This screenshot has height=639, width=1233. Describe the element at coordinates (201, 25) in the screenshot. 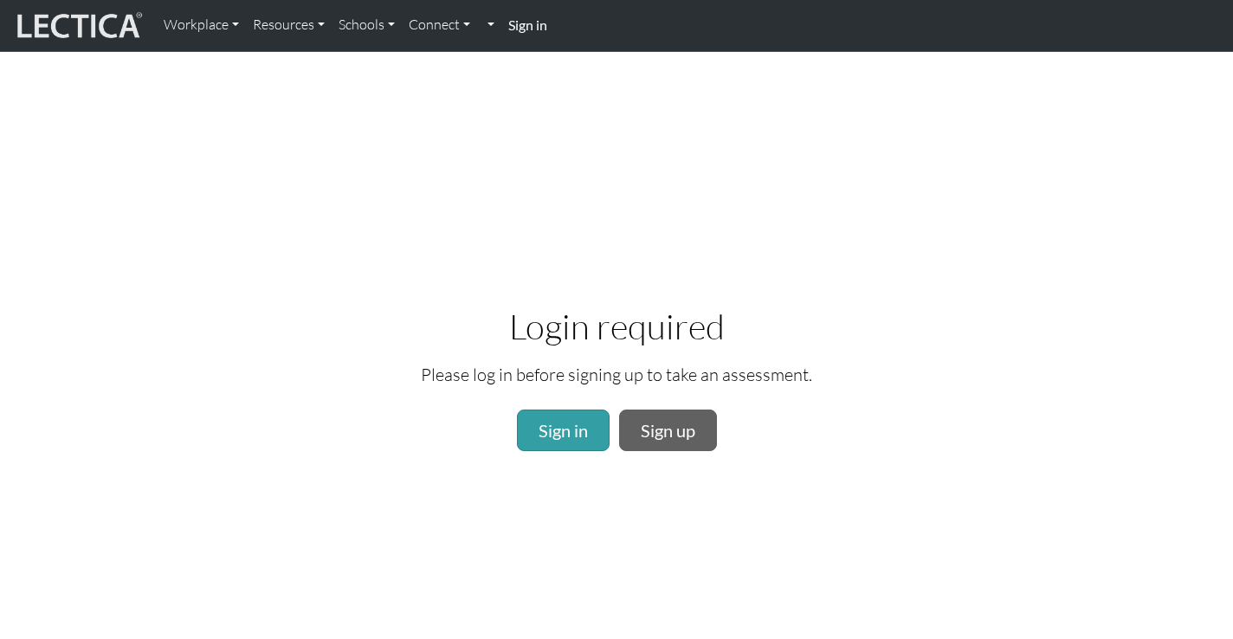

I see `a: Workplace` at that location.